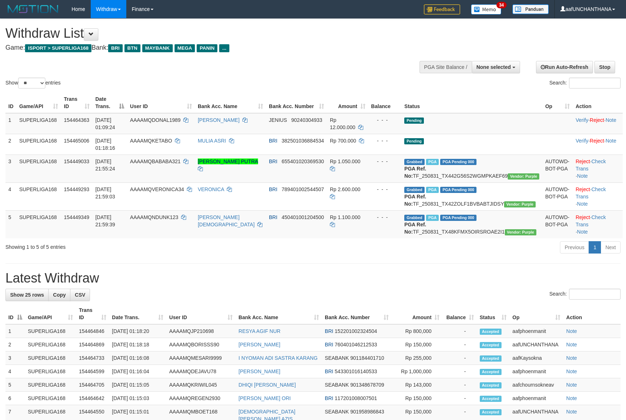 The height and width of the screenshot is (420, 626). Describe the element at coordinates (92, 398) in the screenshot. I see `td: 154464642` at that location.